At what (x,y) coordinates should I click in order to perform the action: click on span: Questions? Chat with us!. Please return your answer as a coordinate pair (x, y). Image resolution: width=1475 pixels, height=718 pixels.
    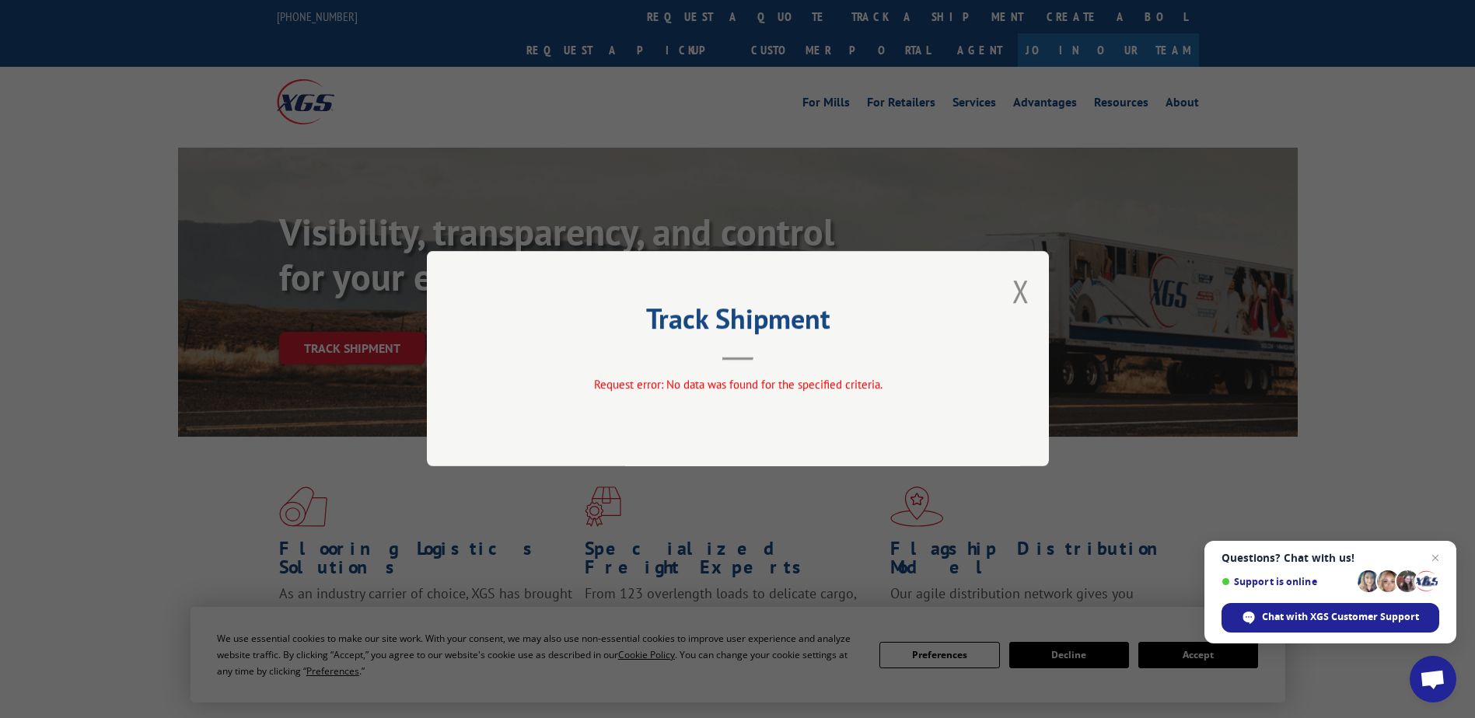
    Looking at the image, I should click on (1330, 558).